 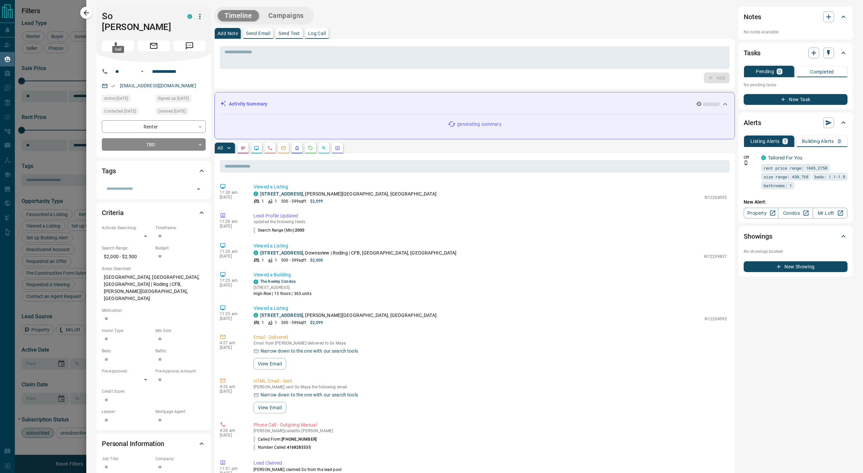 What do you see at coordinates (289, 33) in the screenshot?
I see `p: Send Text` at bounding box center [289, 33].